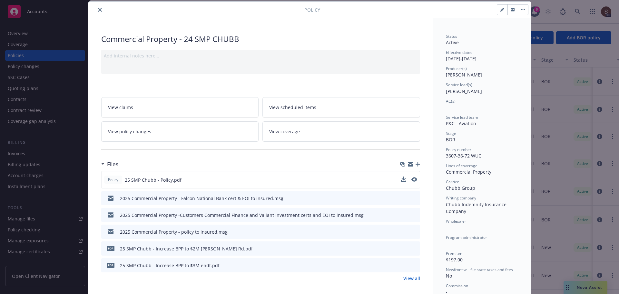 This screenshot has width=619, height=294. What do you see at coordinates (293, 107) in the screenshot?
I see `span: View scheduled items` at bounding box center [293, 107].